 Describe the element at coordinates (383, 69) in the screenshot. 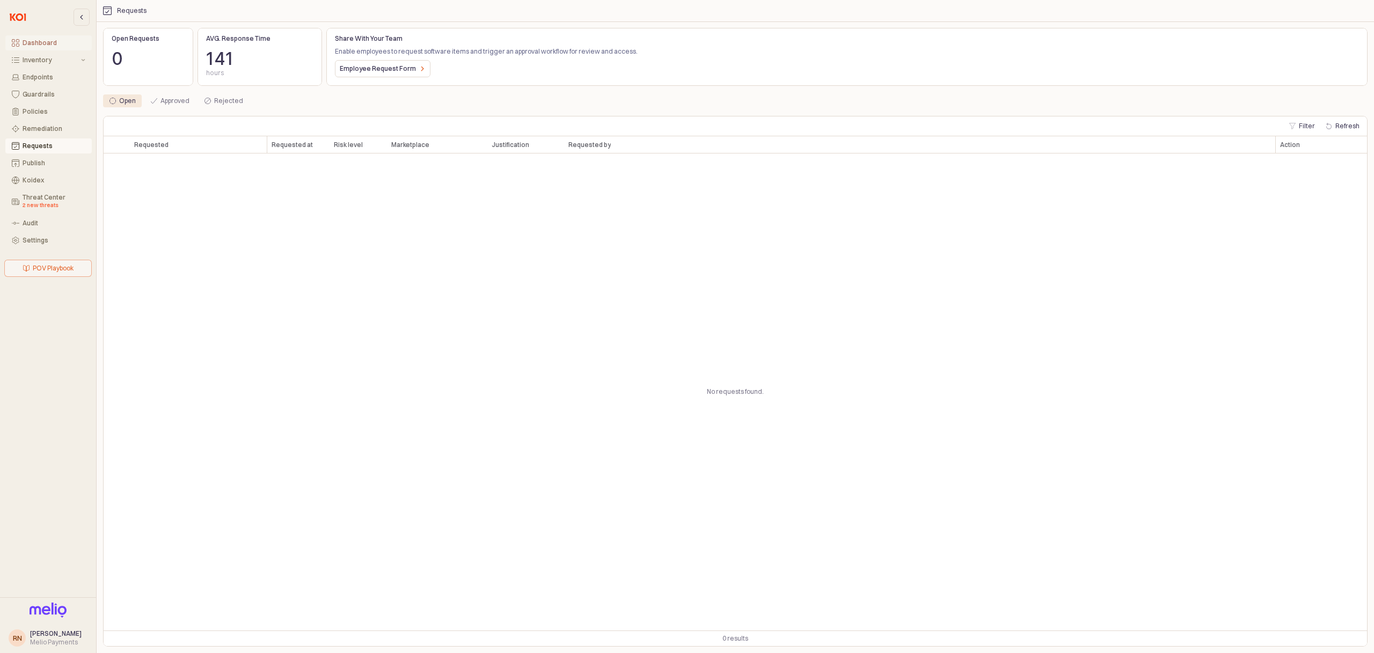

I see `button: Employee Request Form` at that location.